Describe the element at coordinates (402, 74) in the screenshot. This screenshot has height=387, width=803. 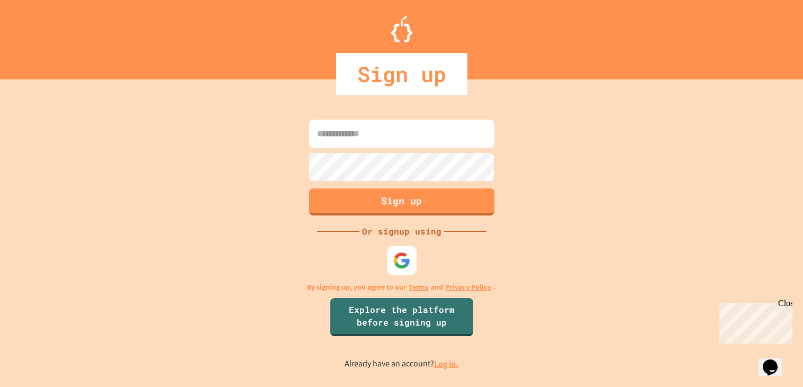
I see `div: Sign up` at that location.